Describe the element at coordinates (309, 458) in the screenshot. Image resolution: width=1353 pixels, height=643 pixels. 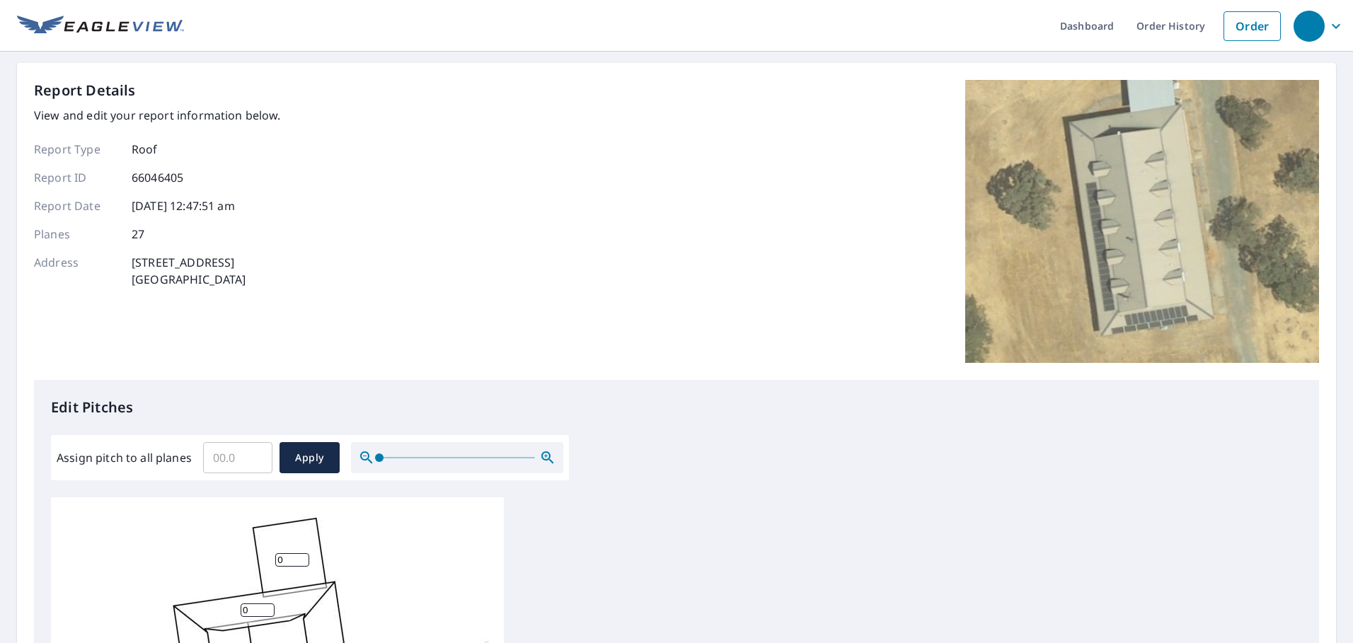
I see `span: Apply` at that location.